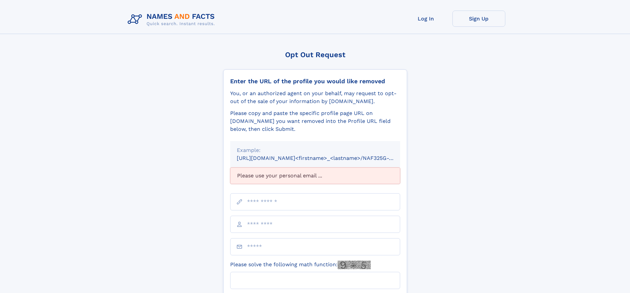  What do you see at coordinates (426, 19) in the screenshot?
I see `a: Log In` at bounding box center [426, 19].